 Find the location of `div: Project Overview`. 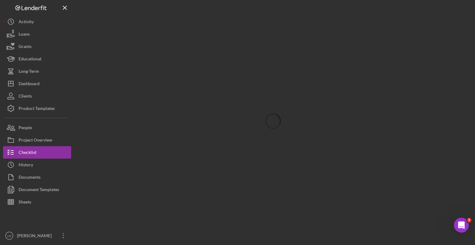

div: Project Overview is located at coordinates (35, 141).